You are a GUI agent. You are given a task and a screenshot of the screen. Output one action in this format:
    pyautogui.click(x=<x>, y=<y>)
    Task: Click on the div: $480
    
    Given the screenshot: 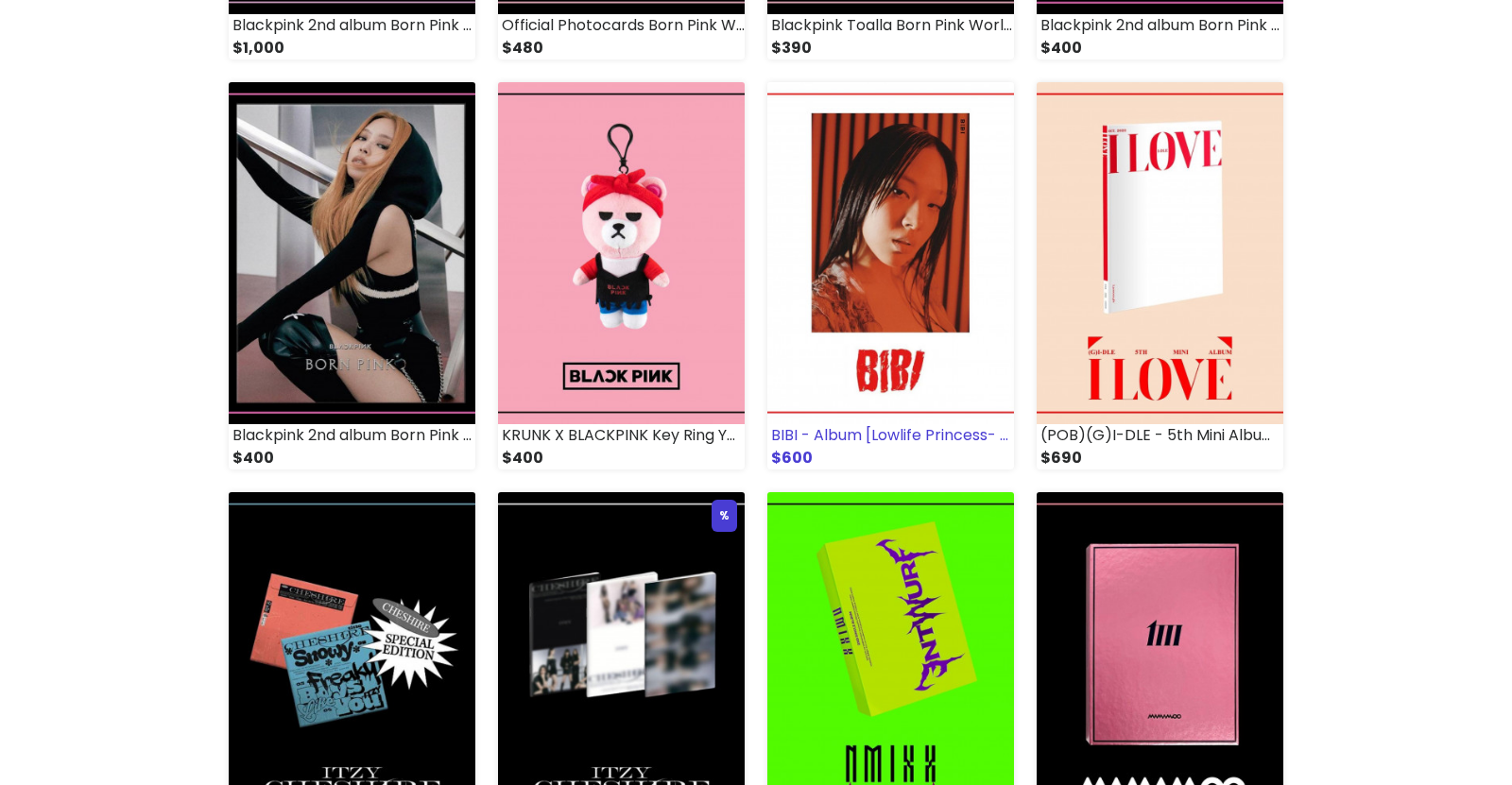 What is the action you would take?
    pyautogui.click(x=621, y=48)
    